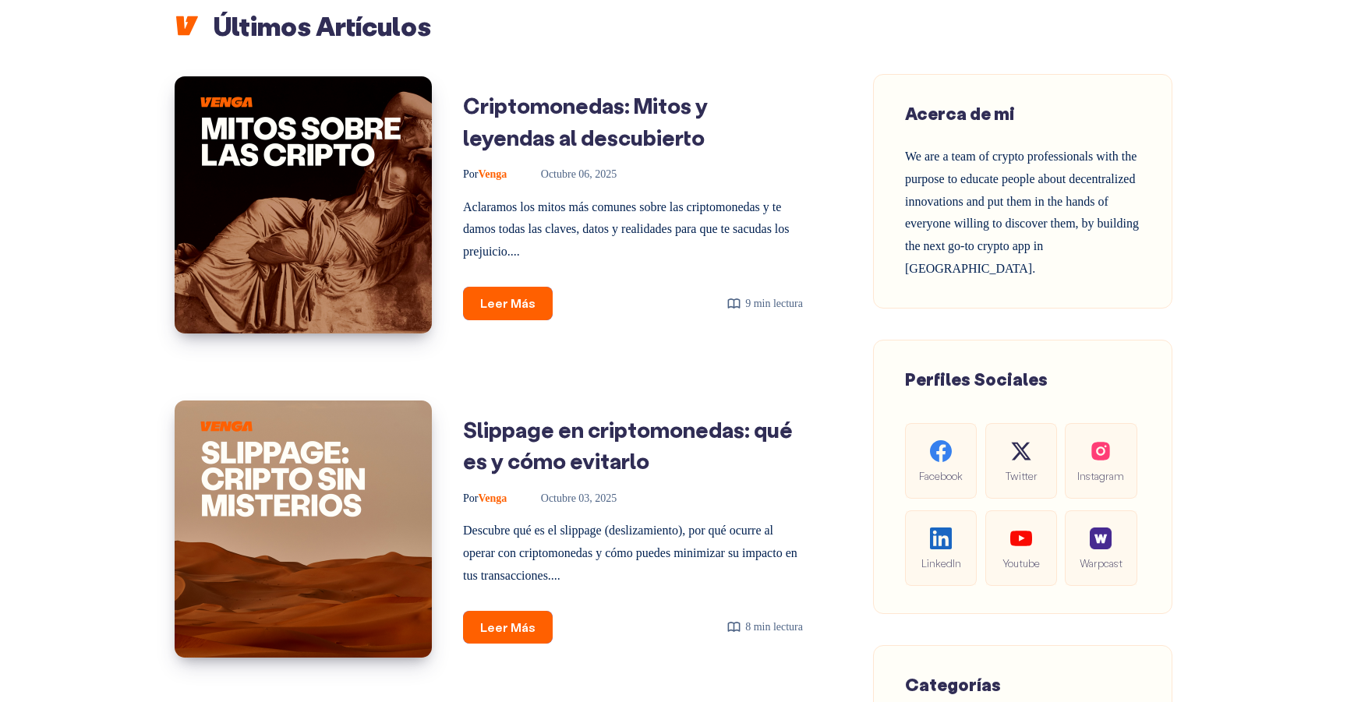 The height and width of the screenshot is (702, 1347). Describe the element at coordinates (976, 379) in the screenshot. I see `span: Perfiles Sociales` at that location.